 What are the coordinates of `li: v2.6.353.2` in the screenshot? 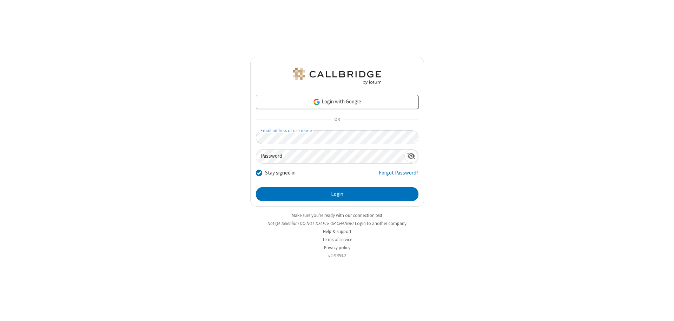 It's located at (337, 256).